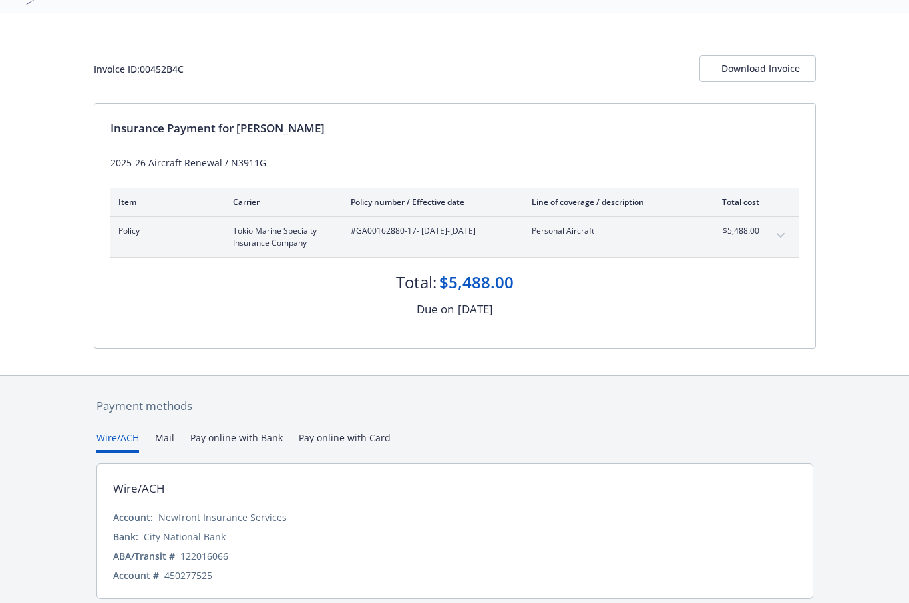 The width and height of the screenshot is (909, 603). I want to click on div: Total:, so click(416, 282).